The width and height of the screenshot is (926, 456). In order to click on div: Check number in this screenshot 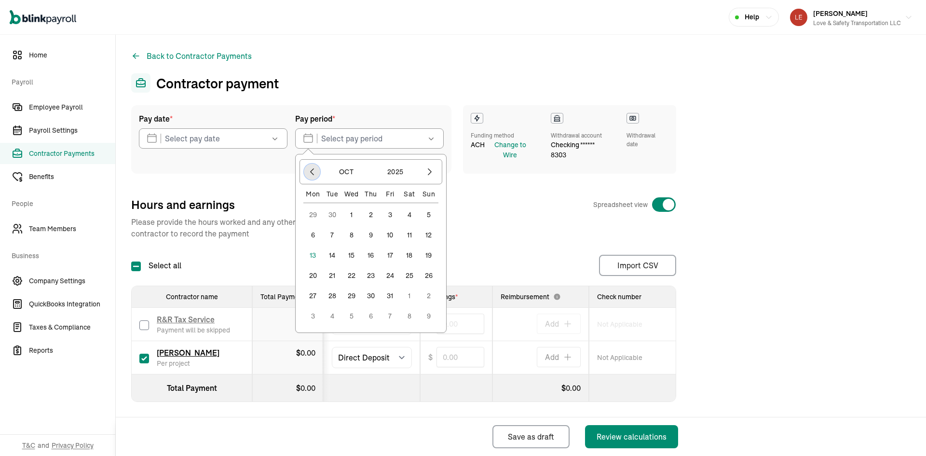, I will do `click(633, 297)`.